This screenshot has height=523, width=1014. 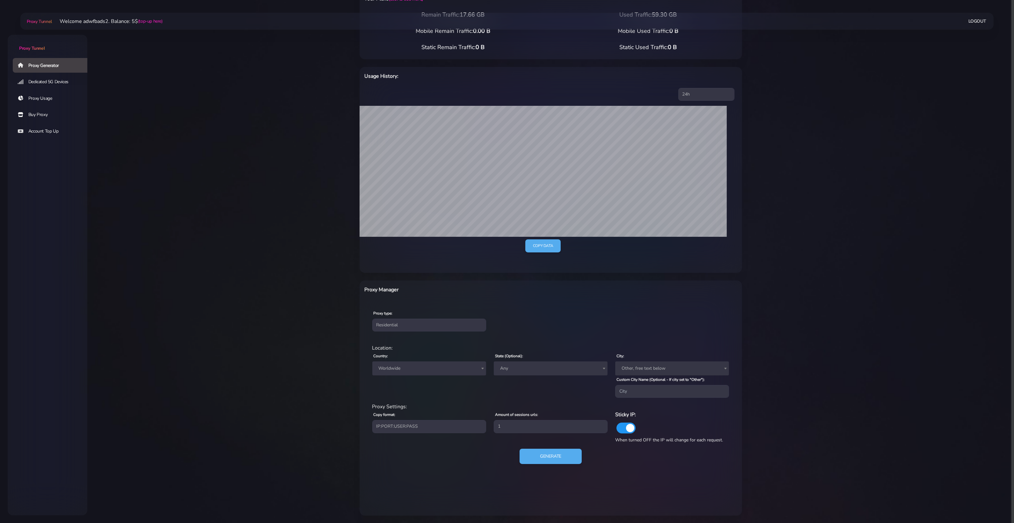 What do you see at coordinates (381, 356) in the screenshot?
I see `label: Country:` at bounding box center [381, 356].